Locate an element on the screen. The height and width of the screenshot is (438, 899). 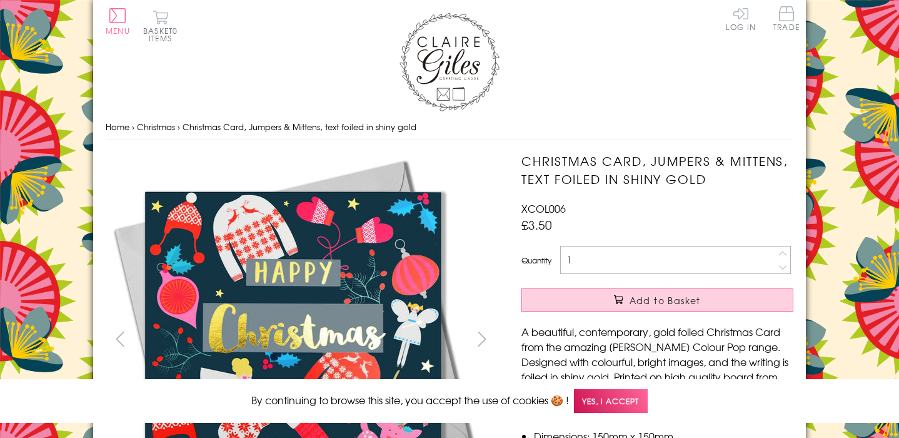
span: 0 items is located at coordinates (163, 34).